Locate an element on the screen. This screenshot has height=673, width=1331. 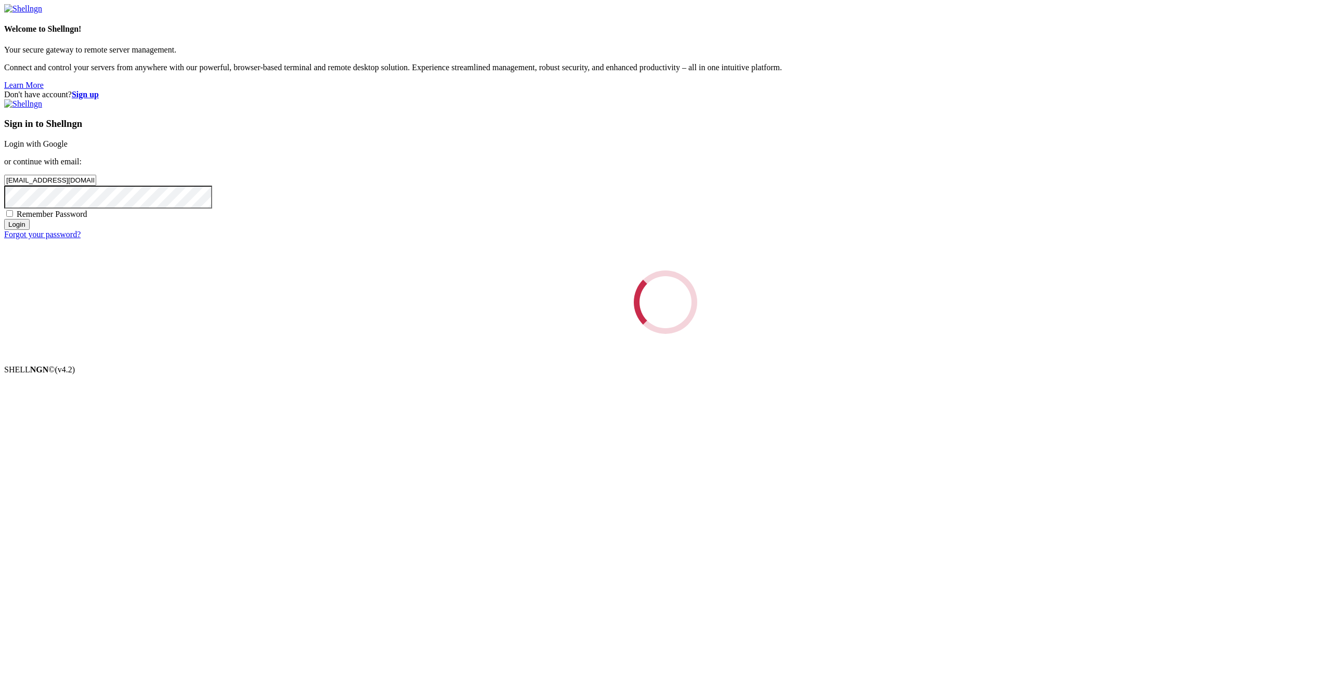
p: or continue with email: is located at coordinates (665, 162).